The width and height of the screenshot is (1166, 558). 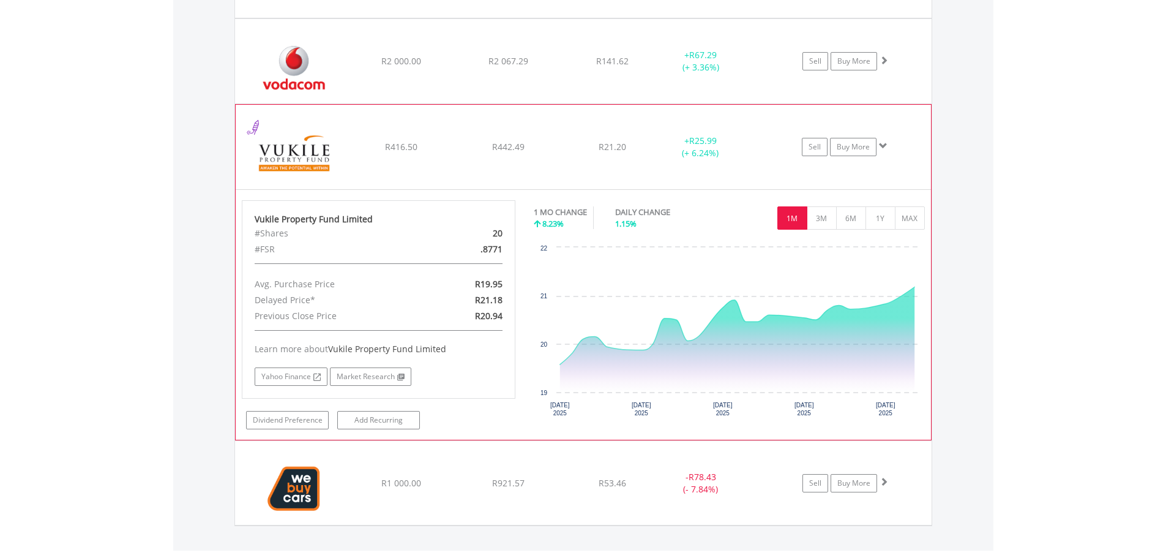 I want to click on span: R78.43, so click(x=702, y=476).